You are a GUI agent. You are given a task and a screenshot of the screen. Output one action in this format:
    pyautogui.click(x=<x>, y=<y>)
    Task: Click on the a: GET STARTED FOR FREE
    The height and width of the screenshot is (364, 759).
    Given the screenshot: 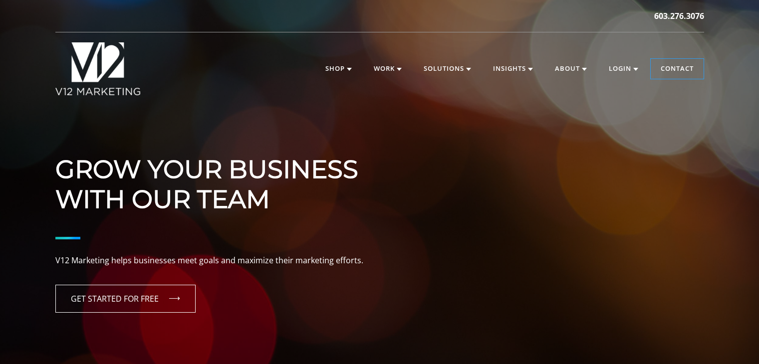 What is the action you would take?
    pyautogui.click(x=125, y=299)
    